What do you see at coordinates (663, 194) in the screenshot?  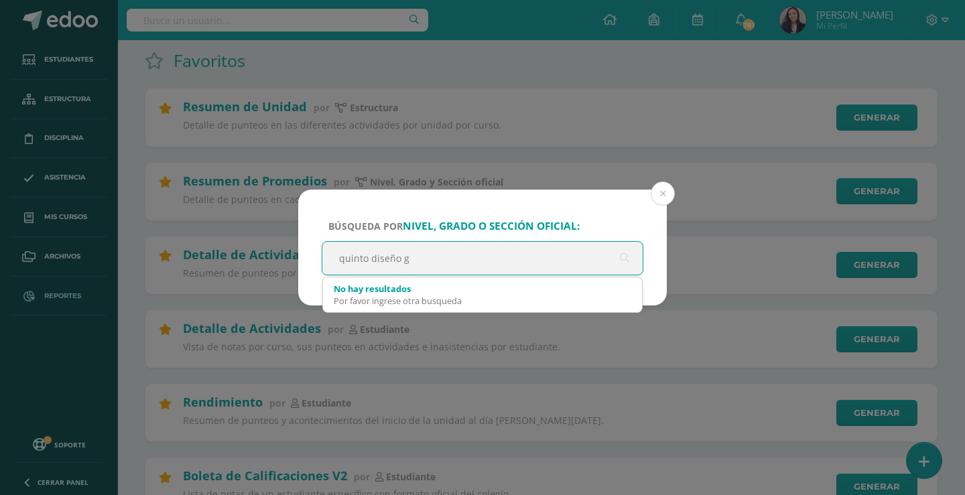 I see `button: Close (Esc)` at bounding box center [663, 194].